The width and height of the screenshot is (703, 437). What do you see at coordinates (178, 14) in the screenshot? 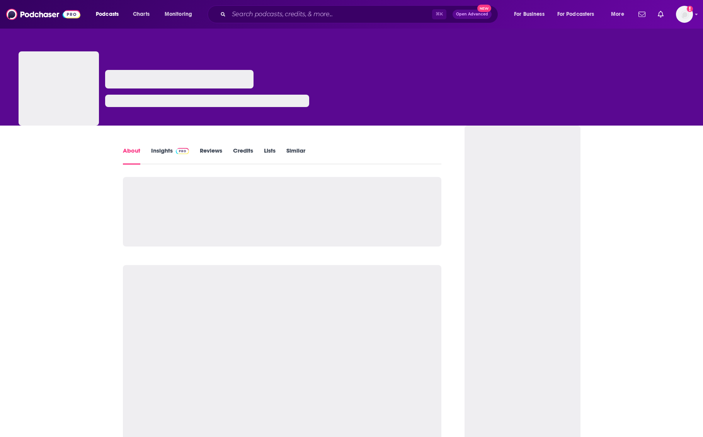
I see `span: Monitoring` at bounding box center [178, 14].